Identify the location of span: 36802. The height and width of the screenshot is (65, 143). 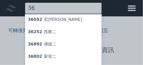
(35, 57).